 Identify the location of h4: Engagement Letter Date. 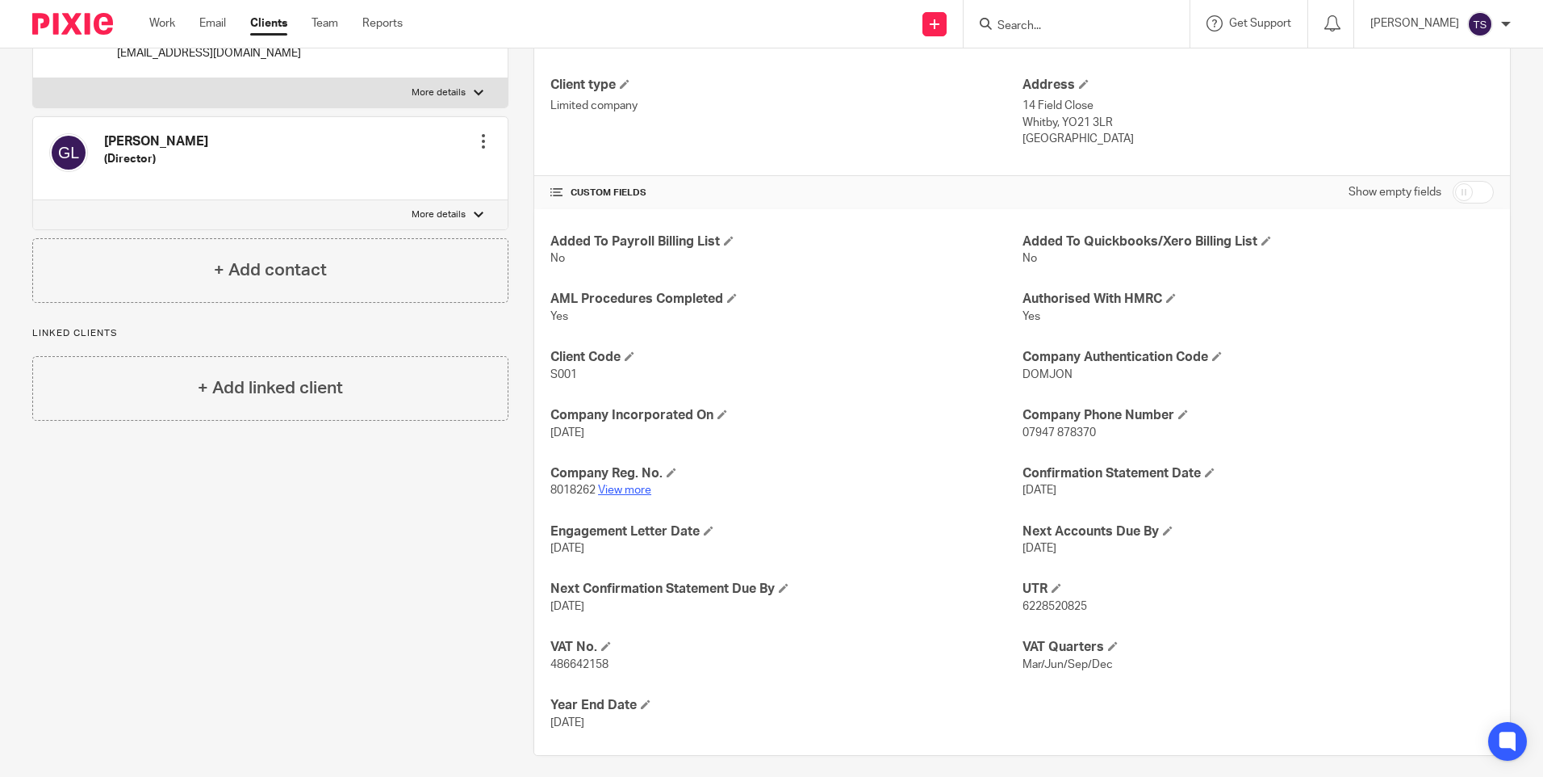
(786, 531).